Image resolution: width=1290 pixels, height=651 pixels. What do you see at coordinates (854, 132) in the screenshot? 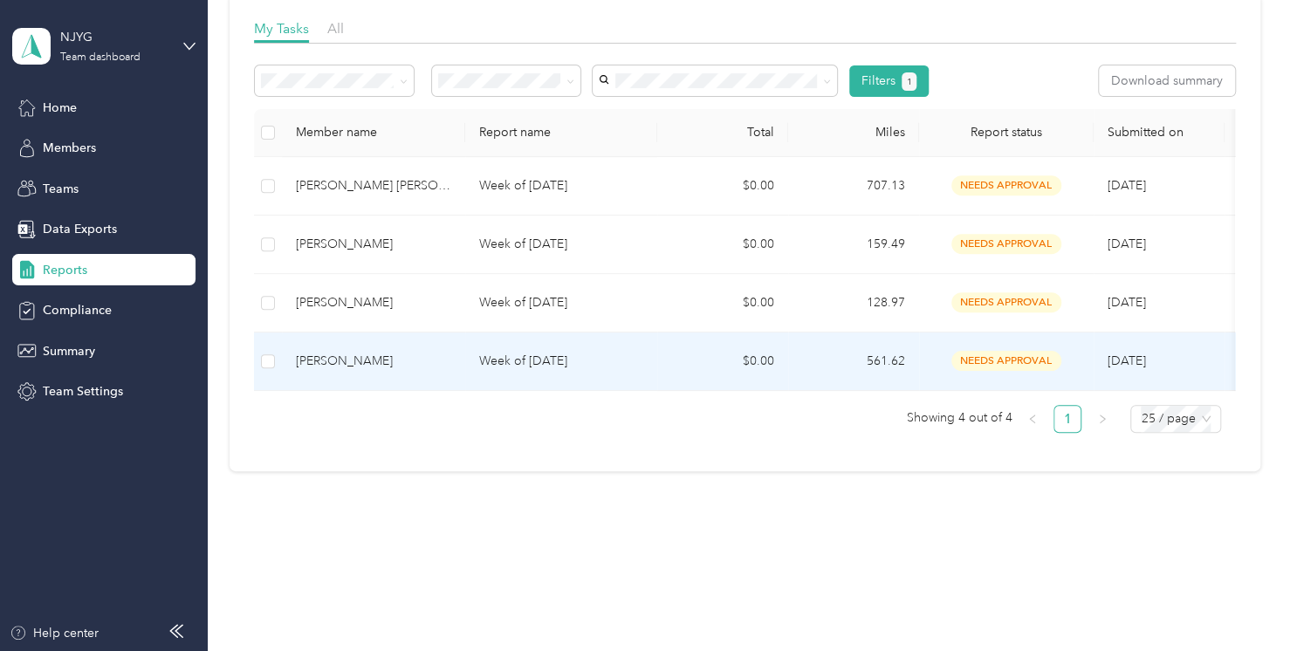
I see `div: Miles` at bounding box center [854, 132].